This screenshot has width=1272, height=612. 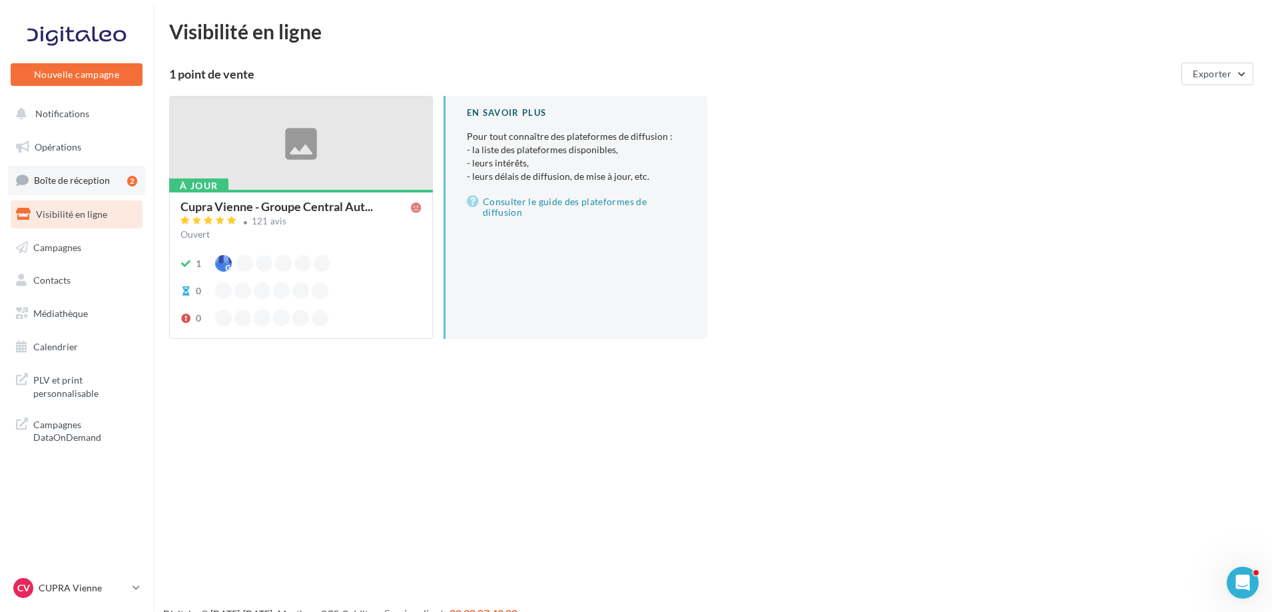 What do you see at coordinates (85, 385) in the screenshot?
I see `span: PLV et print personnalisable` at bounding box center [85, 385].